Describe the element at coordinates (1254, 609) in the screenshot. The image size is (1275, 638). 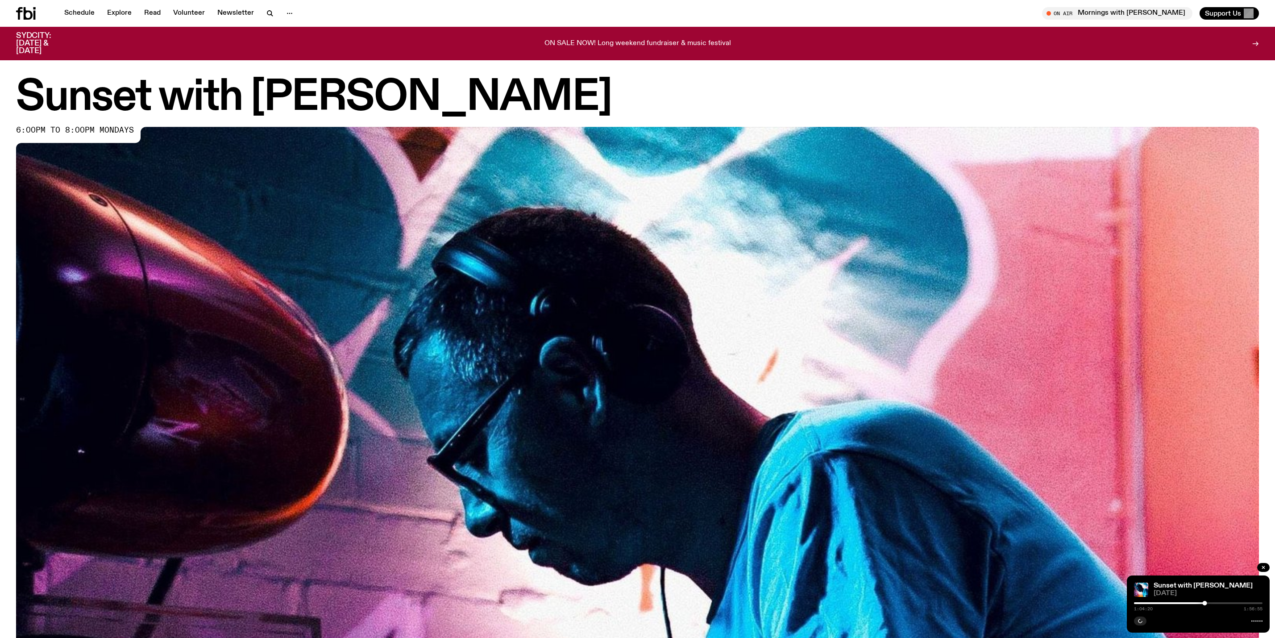
I see `span: 1:56:55` at that location.